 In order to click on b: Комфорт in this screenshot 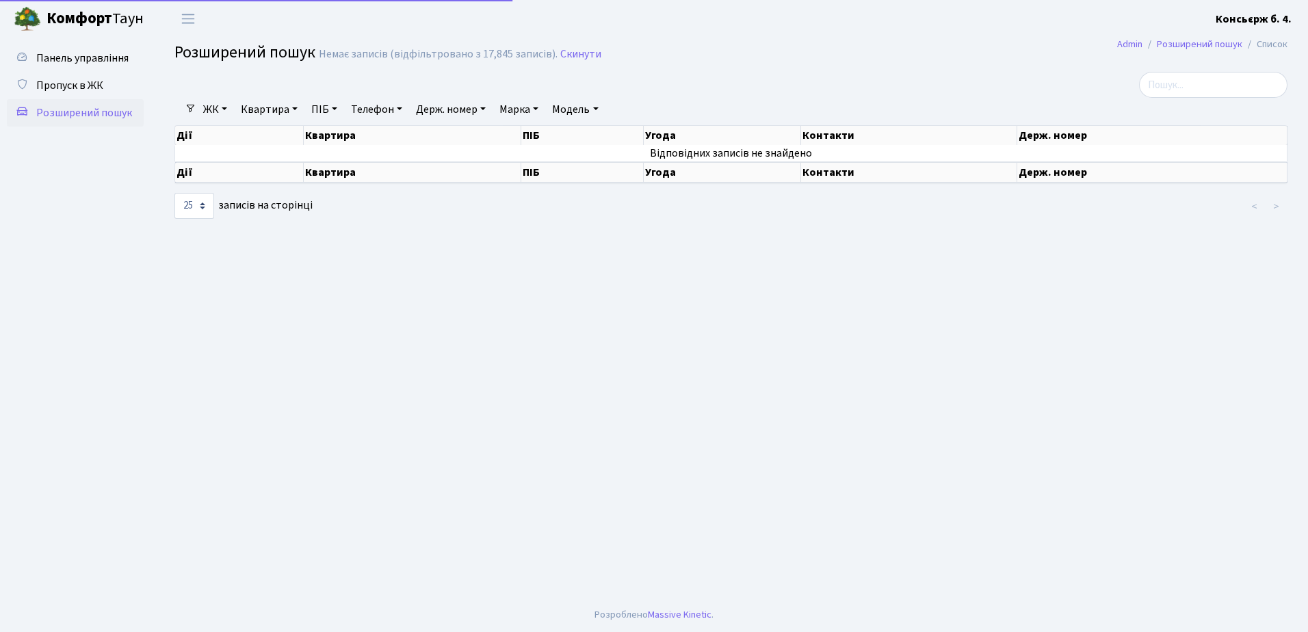, I will do `click(79, 18)`.